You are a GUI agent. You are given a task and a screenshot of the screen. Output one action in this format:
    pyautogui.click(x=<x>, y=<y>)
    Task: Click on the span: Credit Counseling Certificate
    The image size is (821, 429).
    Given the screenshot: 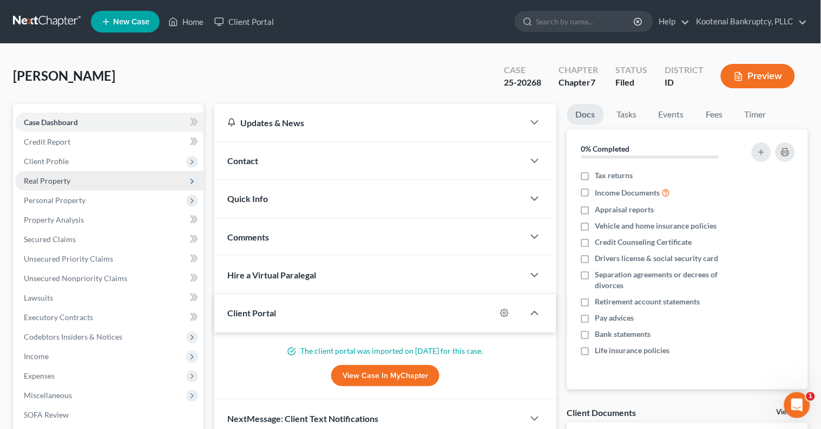 What is the action you would take?
    pyautogui.click(x=644, y=242)
    